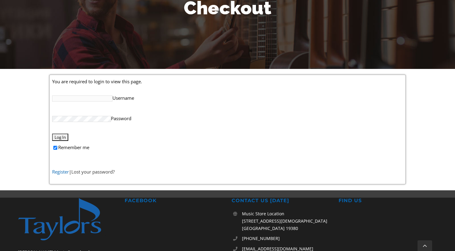  I want to click on h2: FACEBOOK, so click(174, 200).